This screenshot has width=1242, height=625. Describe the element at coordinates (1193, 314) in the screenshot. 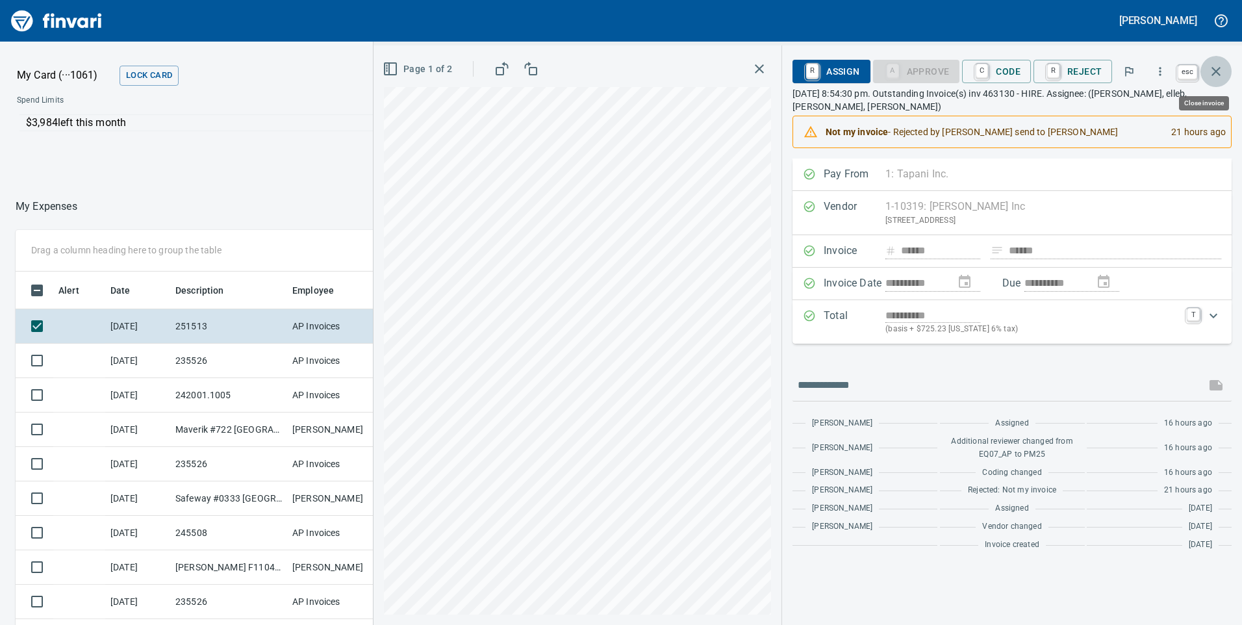

I see `a: T` at that location.